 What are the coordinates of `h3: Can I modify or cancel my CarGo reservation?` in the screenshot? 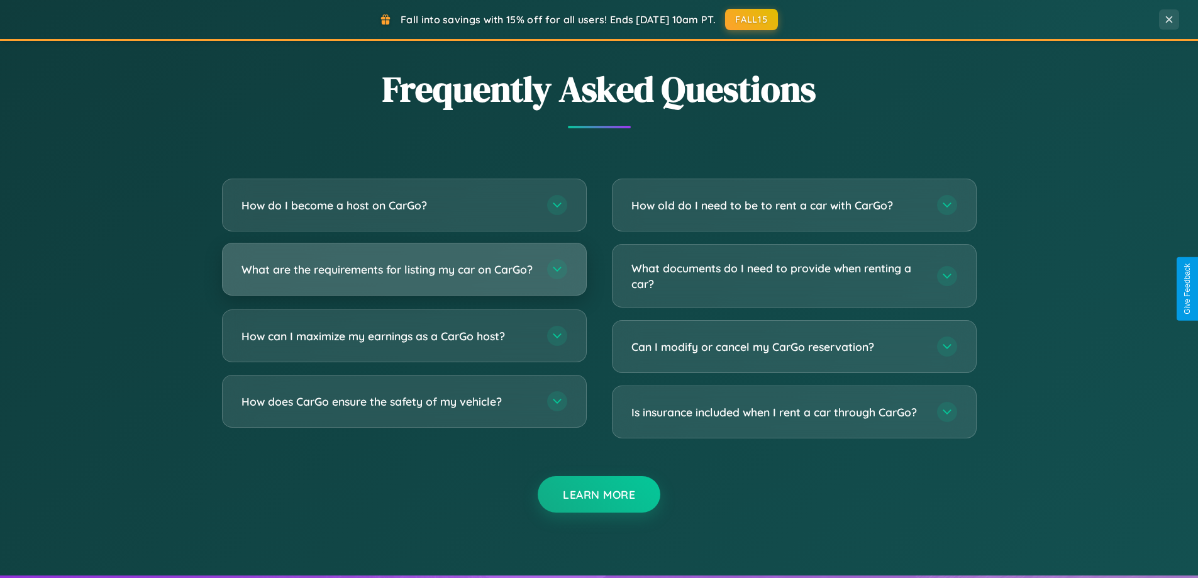 It's located at (778, 347).